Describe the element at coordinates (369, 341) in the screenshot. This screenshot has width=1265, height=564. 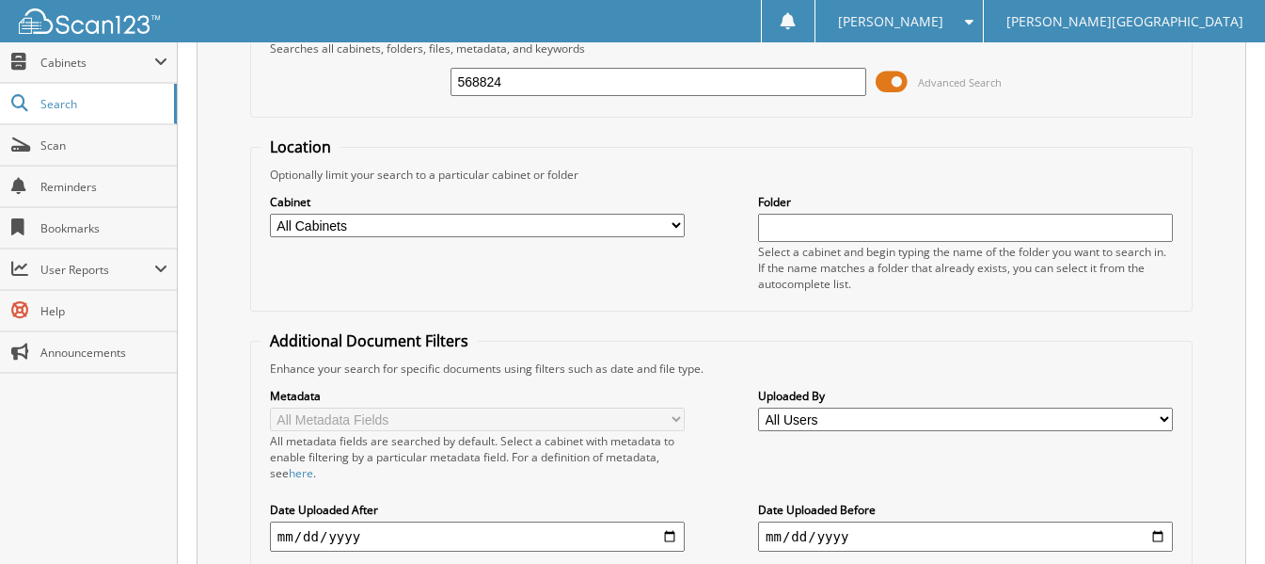
I see `legend: Additional Document Filters` at that location.